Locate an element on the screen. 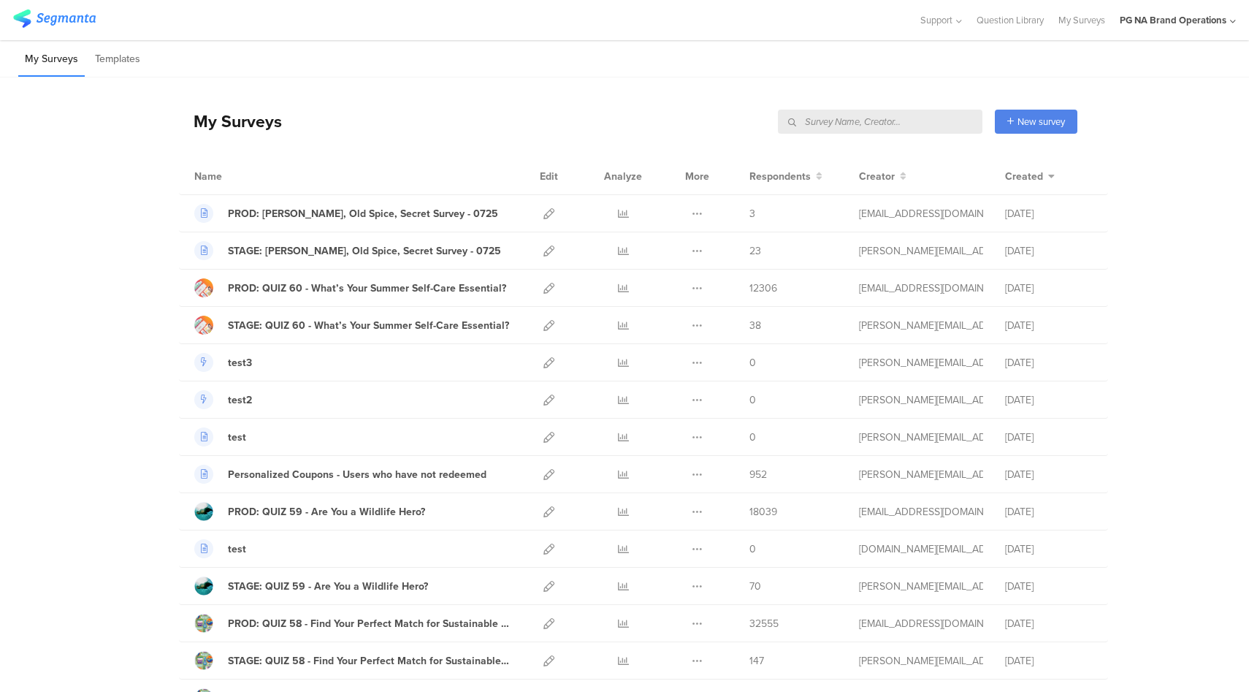 This screenshot has width=1249, height=692. span: Created is located at coordinates (1024, 176).